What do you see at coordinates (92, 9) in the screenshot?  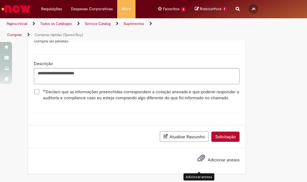 I see `span: Despesas Corporativas` at bounding box center [92, 9].